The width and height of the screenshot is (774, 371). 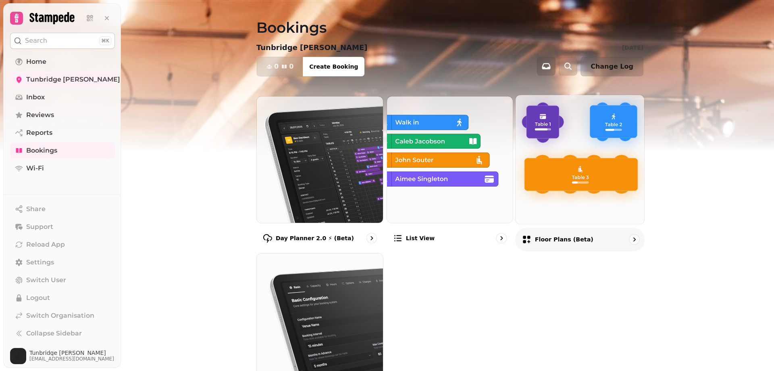 I want to click on a: Switch Organisation, so click(x=63, y=315).